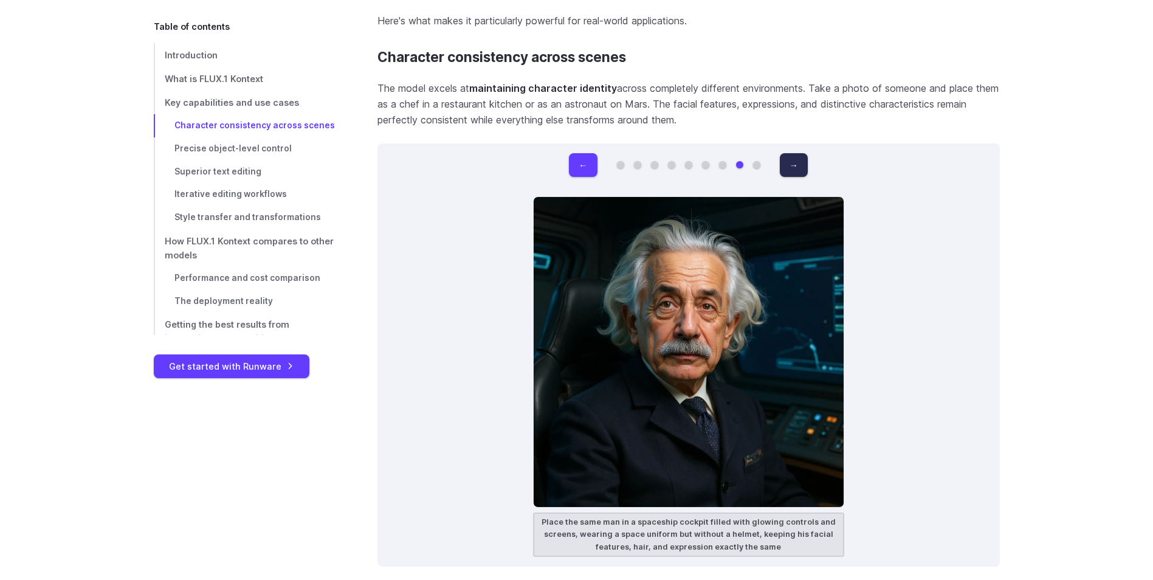  Describe the element at coordinates (246, 332) in the screenshot. I see `a: Getting the best results from instruction-based editing` at that location.